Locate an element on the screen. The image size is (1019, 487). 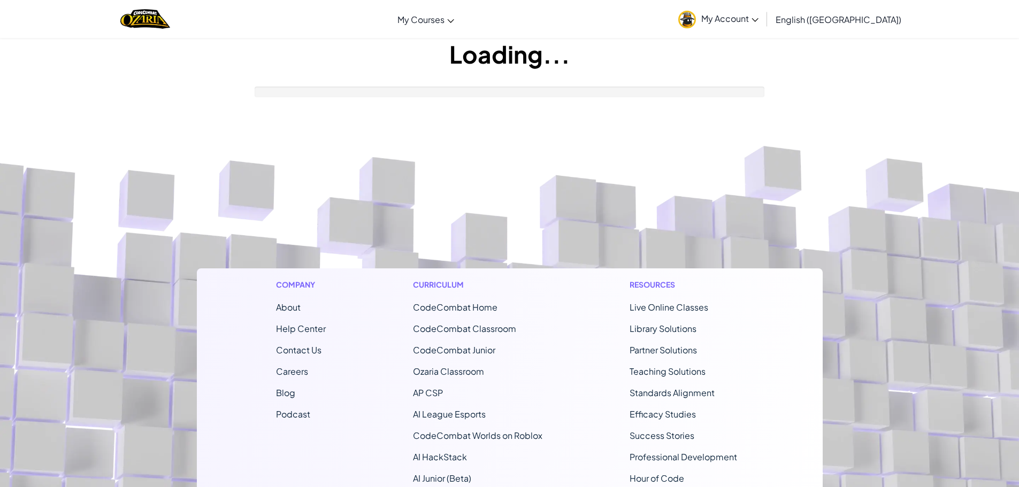
a: AI Junior (Beta) is located at coordinates (442, 478).